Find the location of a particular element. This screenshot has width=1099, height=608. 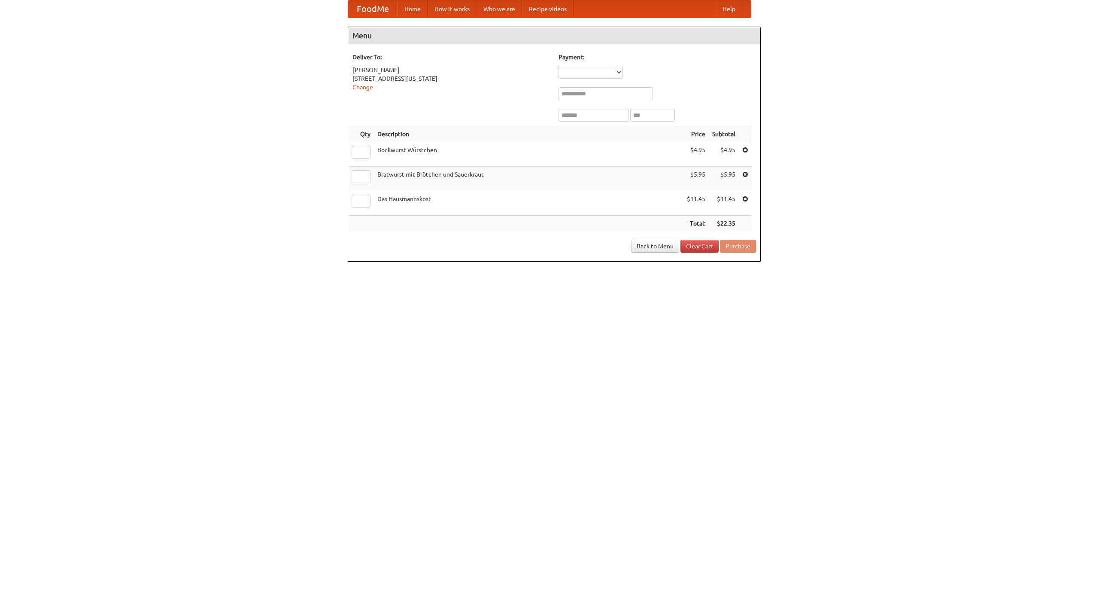

h5: Deliver To: is located at coordinates (451, 57).